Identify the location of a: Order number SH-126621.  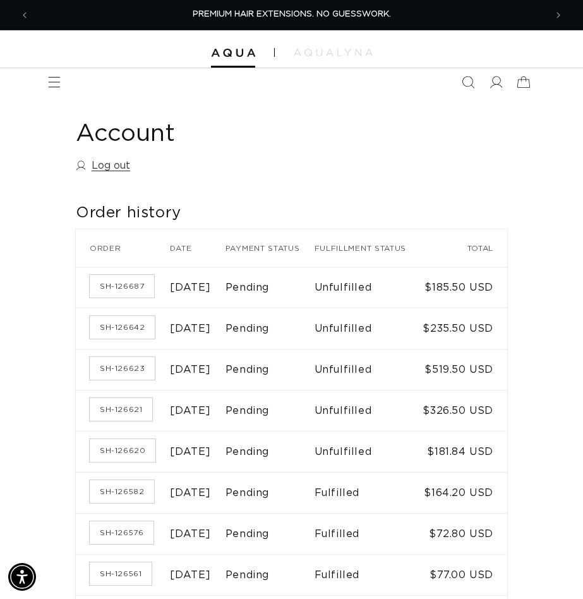
(121, 409).